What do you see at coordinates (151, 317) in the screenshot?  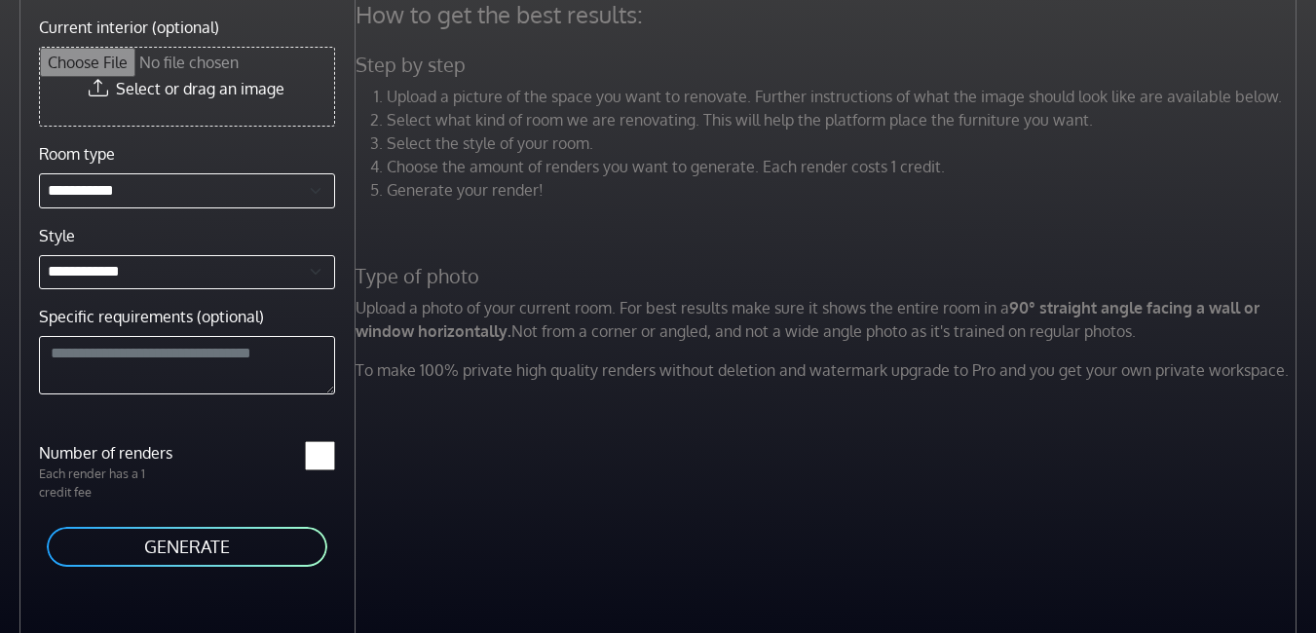 I see `label: Specific requirements (optional)` at bounding box center [151, 317].